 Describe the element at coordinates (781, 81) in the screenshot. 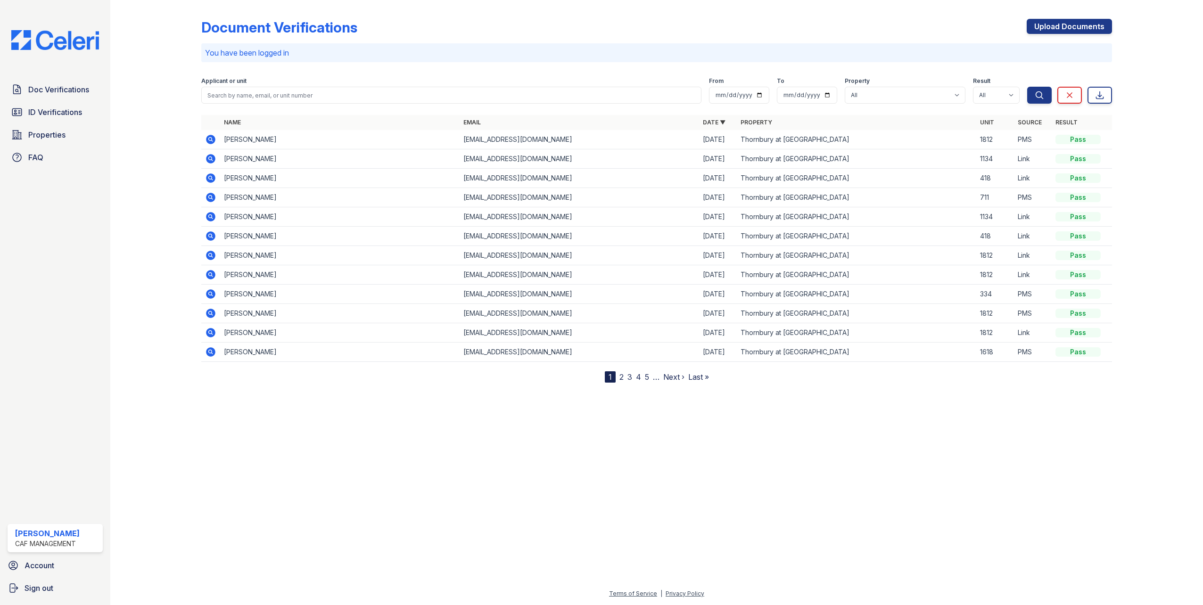

I see `label: To` at that location.